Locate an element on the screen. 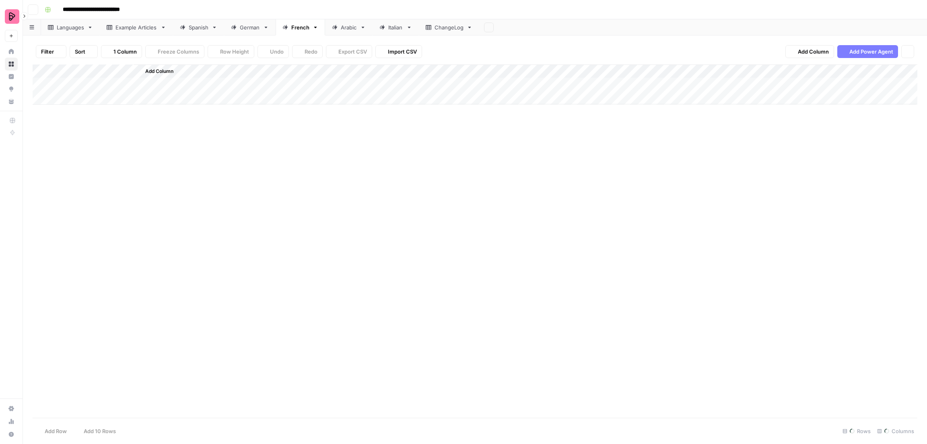 This screenshot has width=927, height=444. button: Help + Support is located at coordinates (11, 434).